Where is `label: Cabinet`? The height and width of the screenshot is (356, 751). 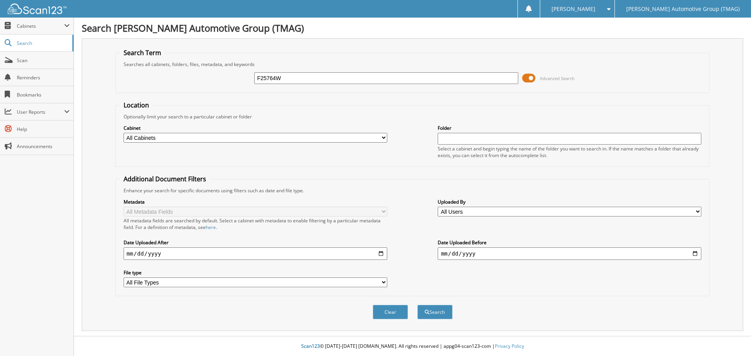 label: Cabinet is located at coordinates (255, 128).